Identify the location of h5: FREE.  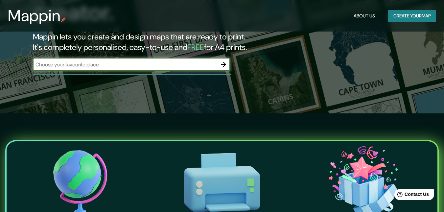
(195, 47).